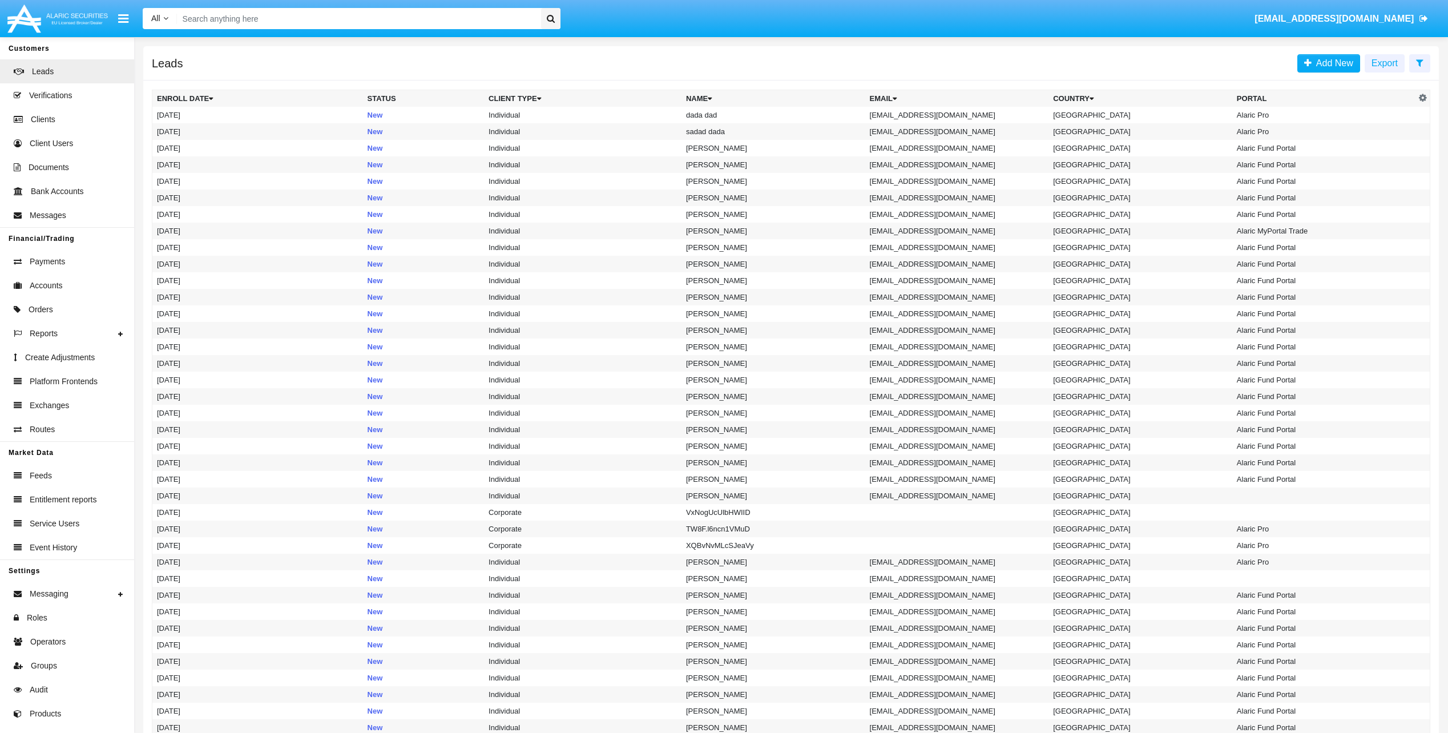 Image resolution: width=1448 pixels, height=733 pixels. I want to click on span: Clients, so click(43, 119).